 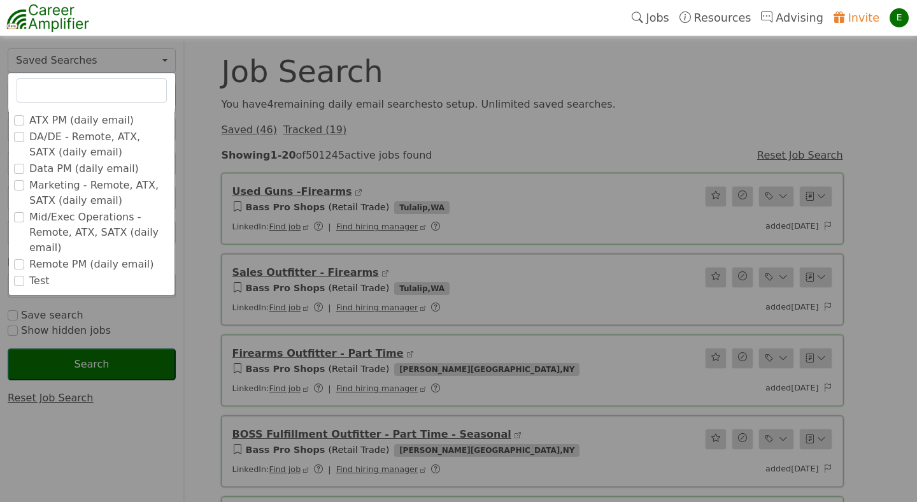 I want to click on a: Advising, so click(x=791, y=18).